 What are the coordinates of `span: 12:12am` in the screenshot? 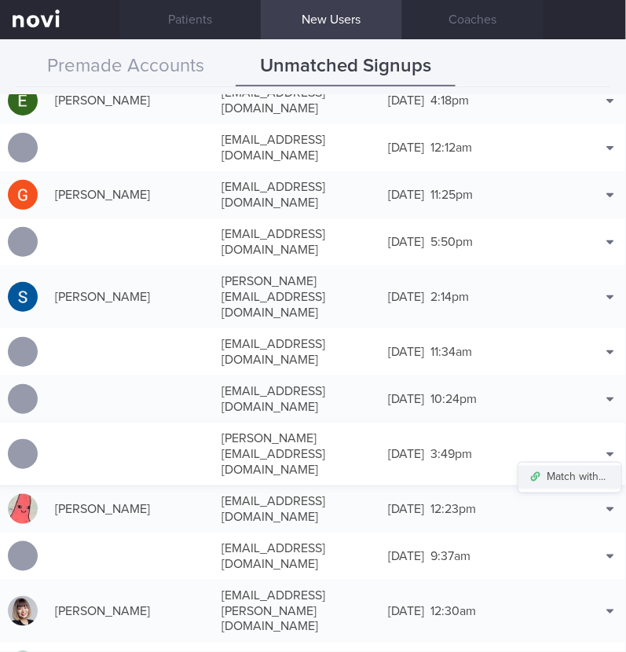 It's located at (452, 148).